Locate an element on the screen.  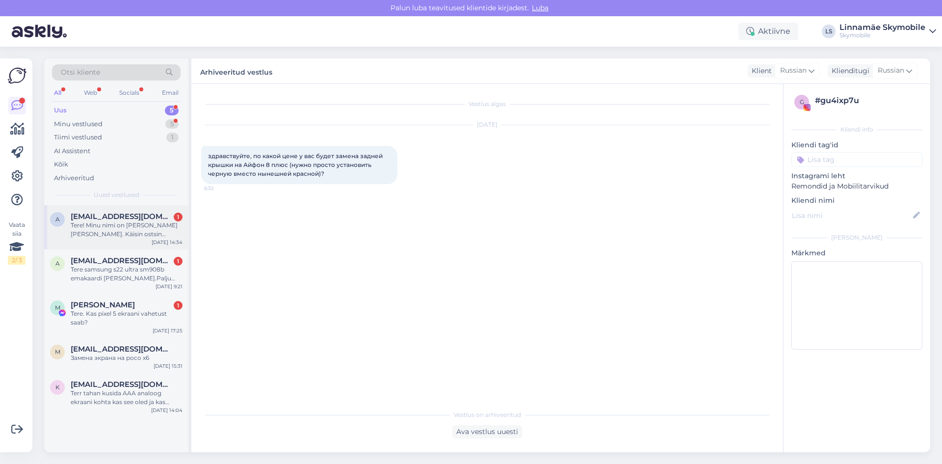
div: 2 / 3 is located at coordinates (17, 260).